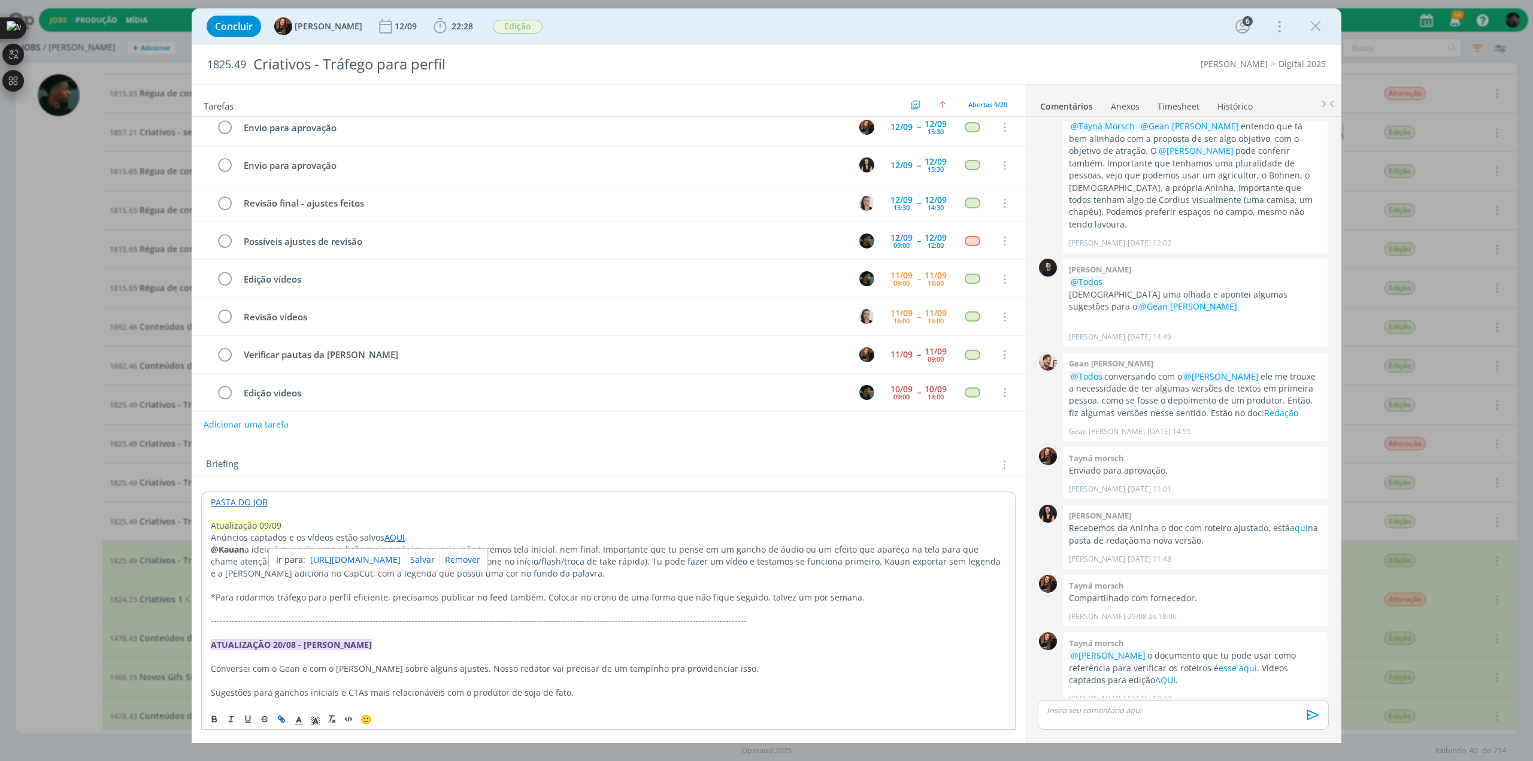  I want to click on span: @Tayná Morsch, so click(1103, 126).